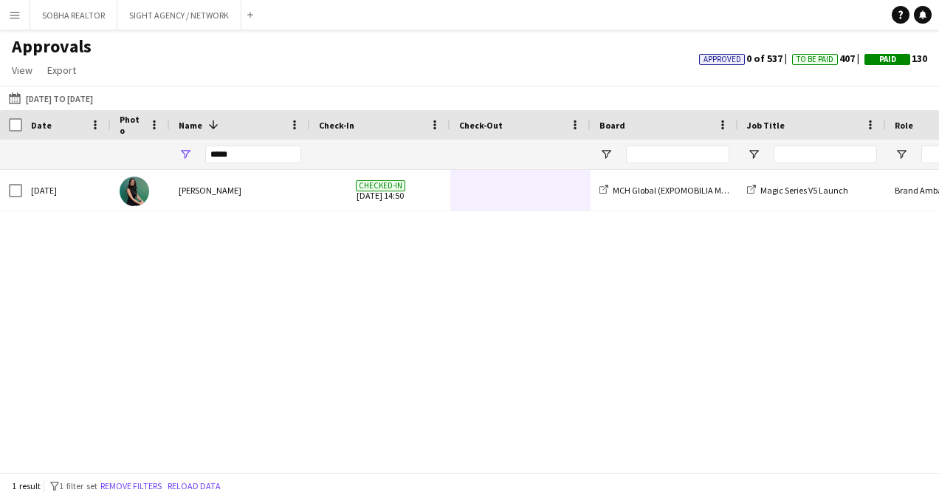  Describe the element at coordinates (253, 154) in the screenshot. I see `input: Name Filter Input` at that location.